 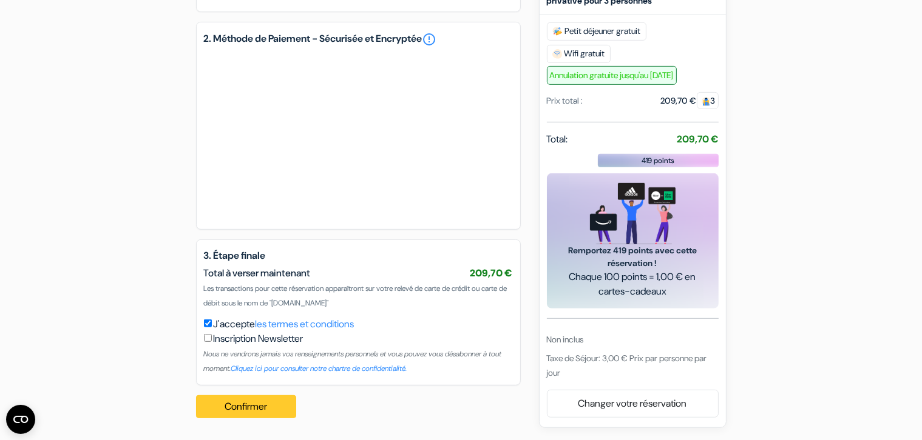 What do you see at coordinates (565, 101) in the screenshot?
I see `div: Prix total :` at bounding box center [565, 101].